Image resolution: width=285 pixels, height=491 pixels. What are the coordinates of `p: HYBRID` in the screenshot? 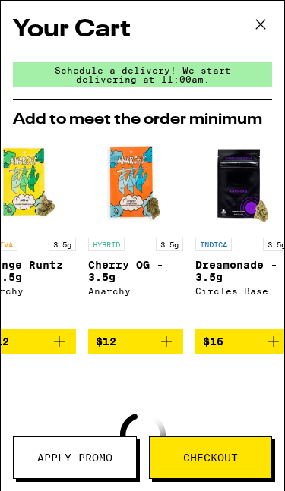 It's located at (106, 244).